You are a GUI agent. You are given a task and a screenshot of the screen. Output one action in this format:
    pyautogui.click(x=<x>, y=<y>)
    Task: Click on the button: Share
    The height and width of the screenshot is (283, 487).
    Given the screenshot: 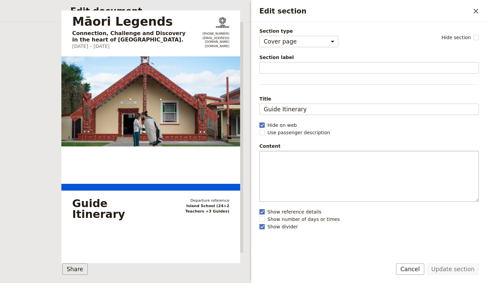 What is the action you would take?
    pyautogui.click(x=75, y=269)
    